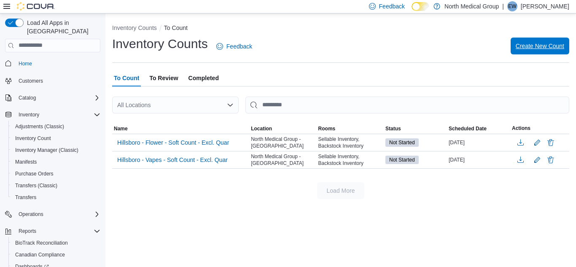 The image size is (576, 267). Describe the element at coordinates (56, 186) in the screenshot. I see `button: Transfers (Classic)` at that location.